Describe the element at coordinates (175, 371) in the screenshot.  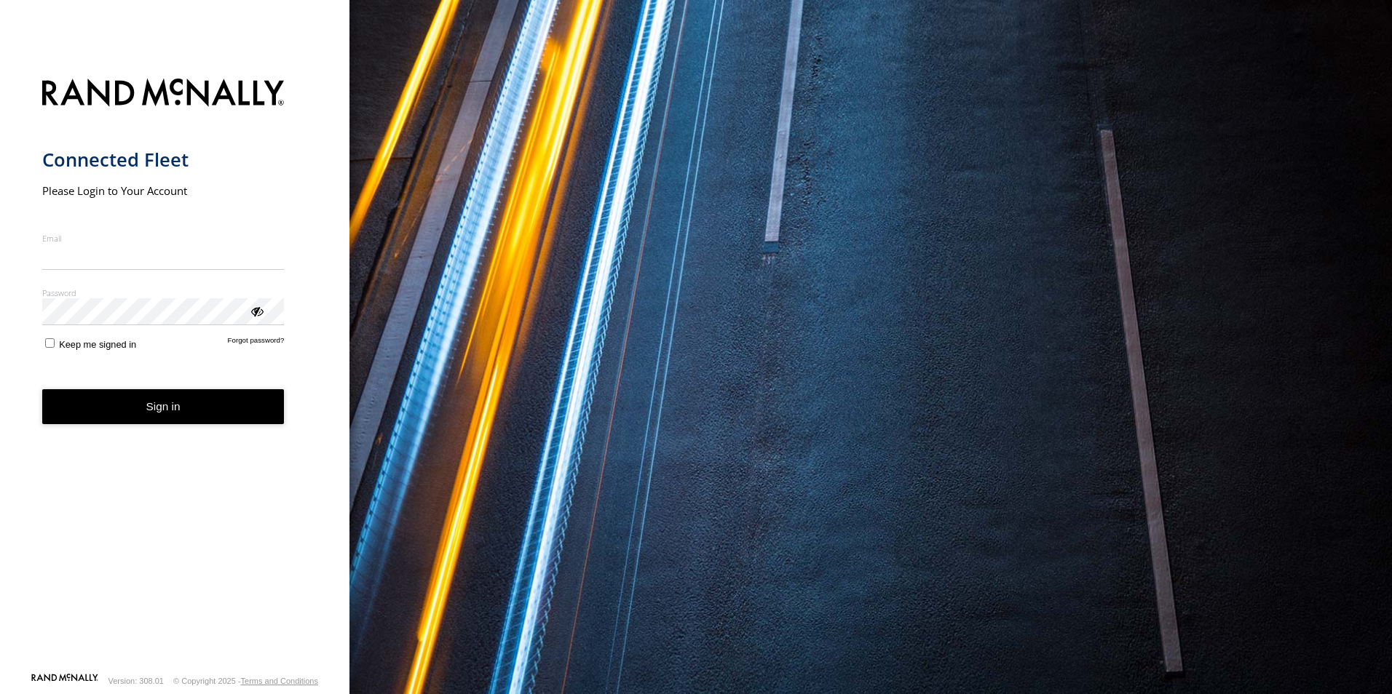
I see `form: main` at that location.